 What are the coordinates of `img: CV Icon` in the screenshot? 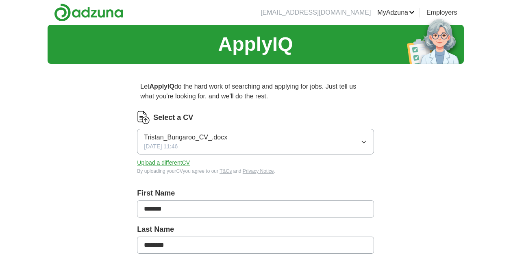 It's located at (144, 118).